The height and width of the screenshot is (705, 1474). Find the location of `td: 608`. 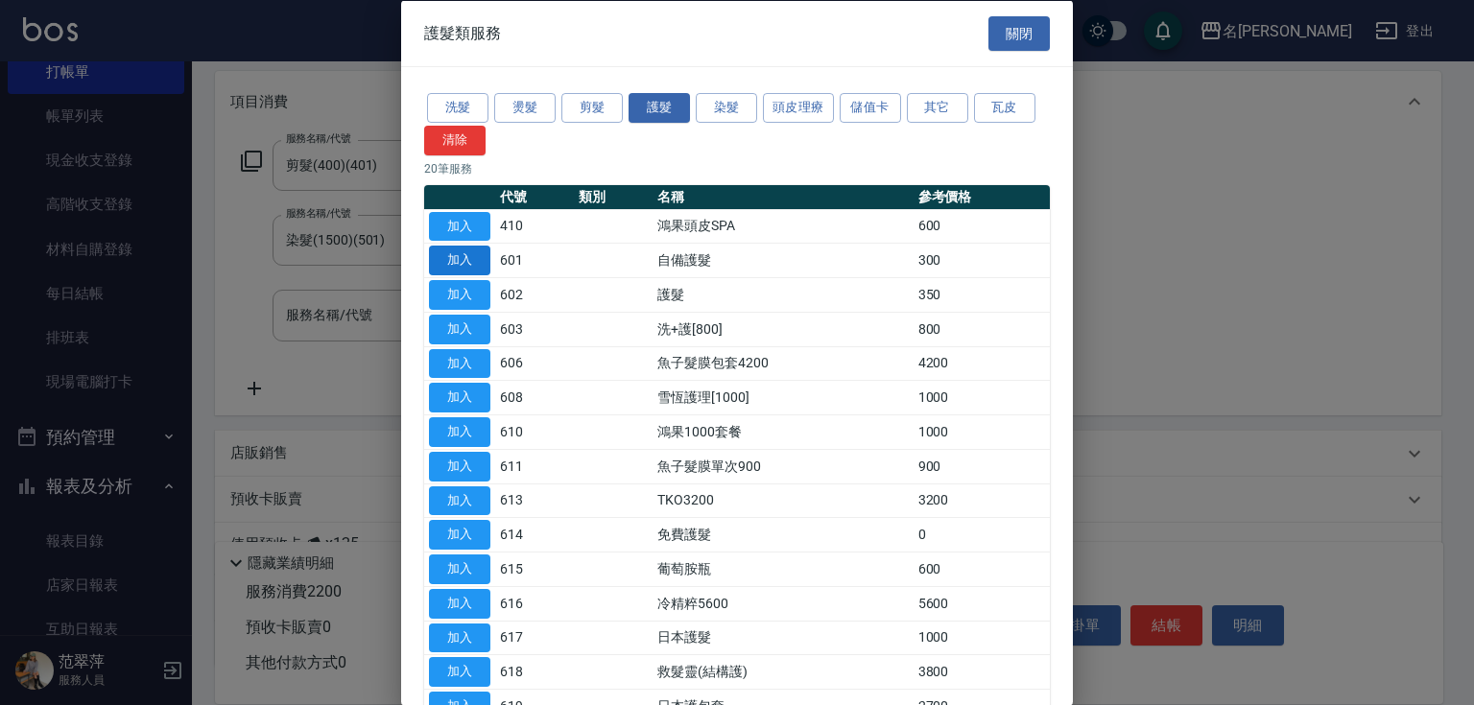

td: 608 is located at coordinates (534, 397).